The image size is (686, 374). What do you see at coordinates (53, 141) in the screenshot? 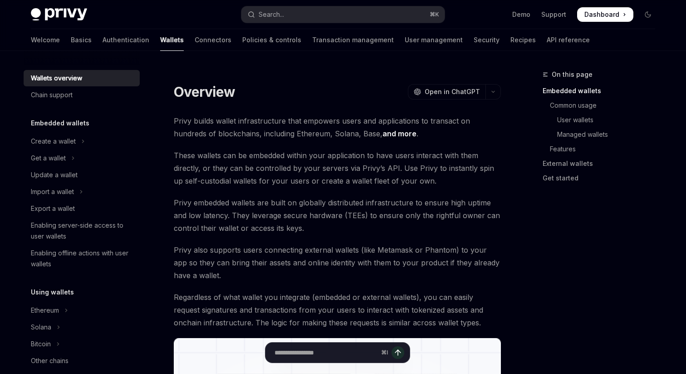
I see `div: Create a wallet` at bounding box center [53, 141].